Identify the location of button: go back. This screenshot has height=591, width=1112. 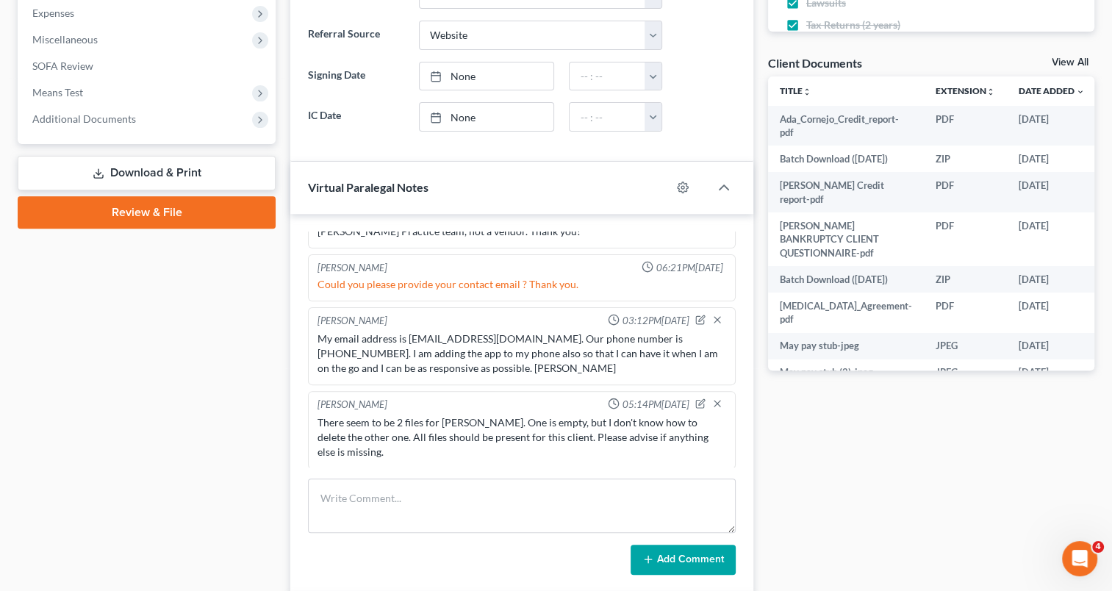
(24, 20).